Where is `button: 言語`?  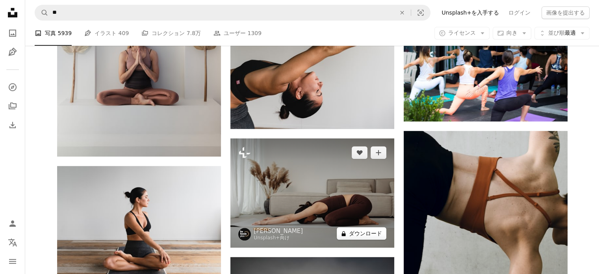 button: 言語 is located at coordinates (13, 242).